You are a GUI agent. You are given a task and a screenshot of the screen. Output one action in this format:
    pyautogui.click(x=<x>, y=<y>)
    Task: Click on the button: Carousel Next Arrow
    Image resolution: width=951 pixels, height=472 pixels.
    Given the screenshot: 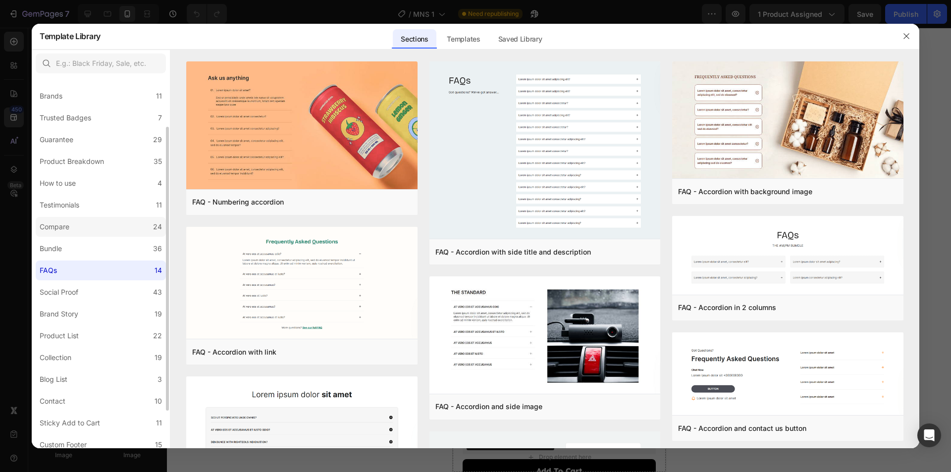 What is the action you would take?
    pyautogui.click(x=189, y=117)
    